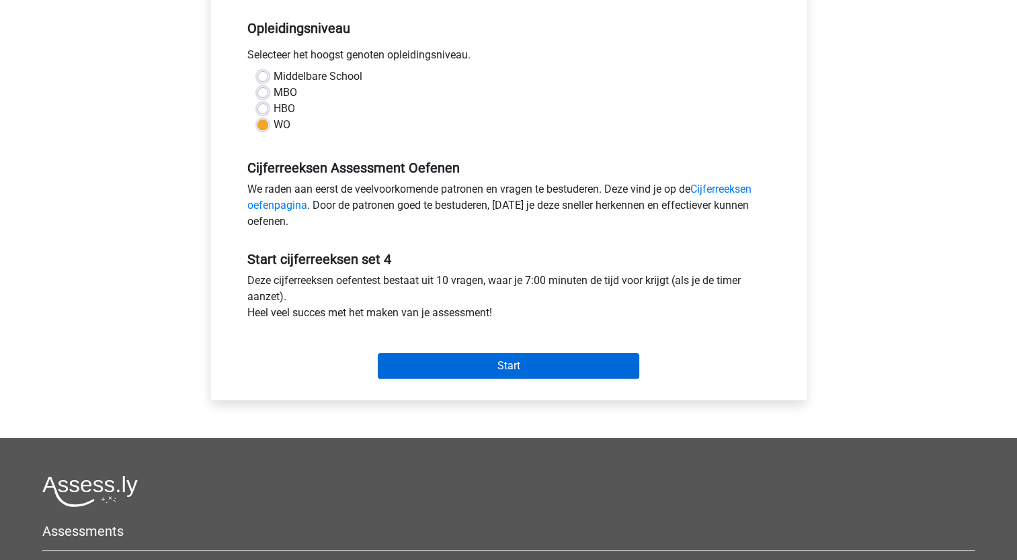  Describe the element at coordinates (90, 491) in the screenshot. I see `img: Assessly logo` at that location.